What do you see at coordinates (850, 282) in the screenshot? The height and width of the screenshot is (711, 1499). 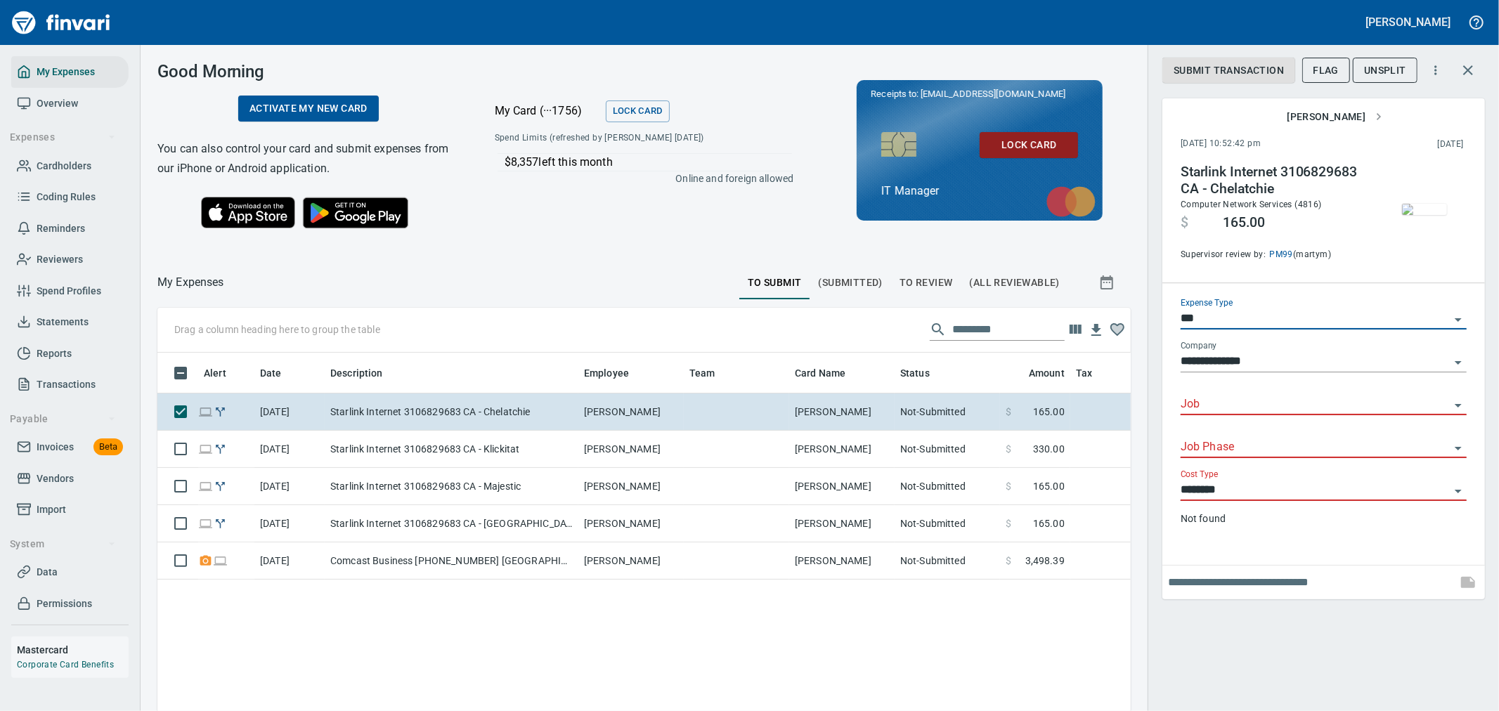 I see `span: (Submitted)` at bounding box center [850, 282].